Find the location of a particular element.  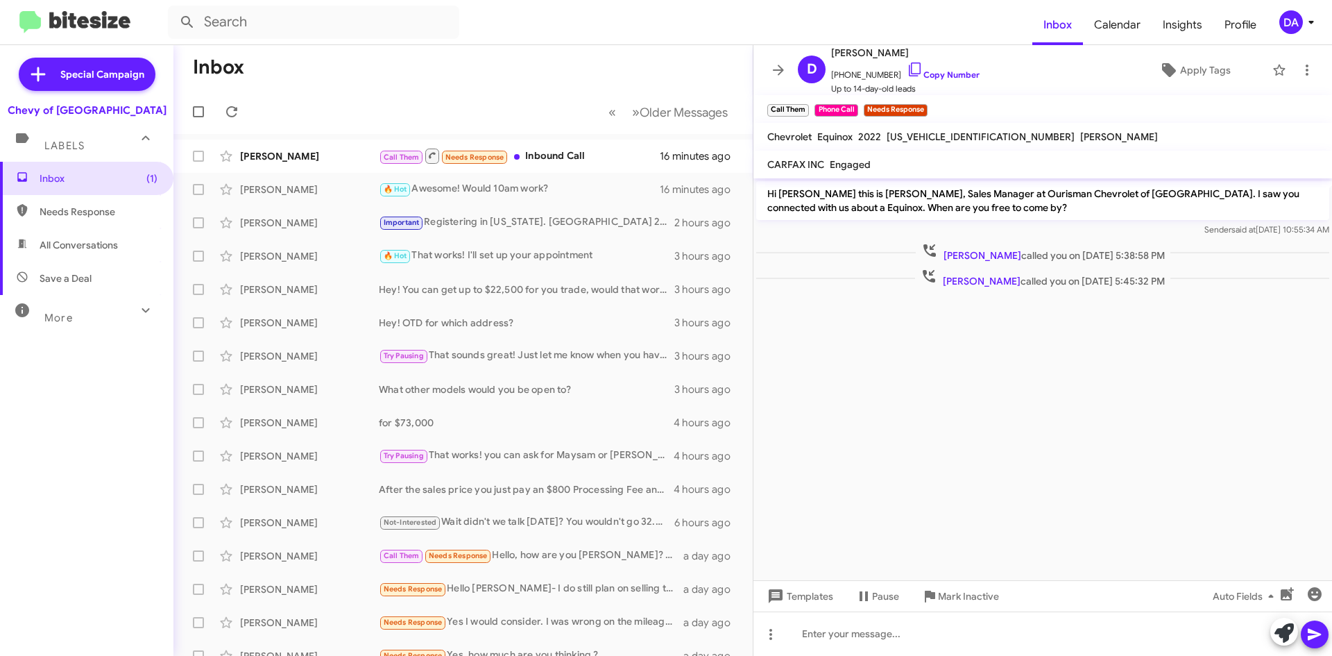

a: Inbox is located at coordinates (1058, 25).